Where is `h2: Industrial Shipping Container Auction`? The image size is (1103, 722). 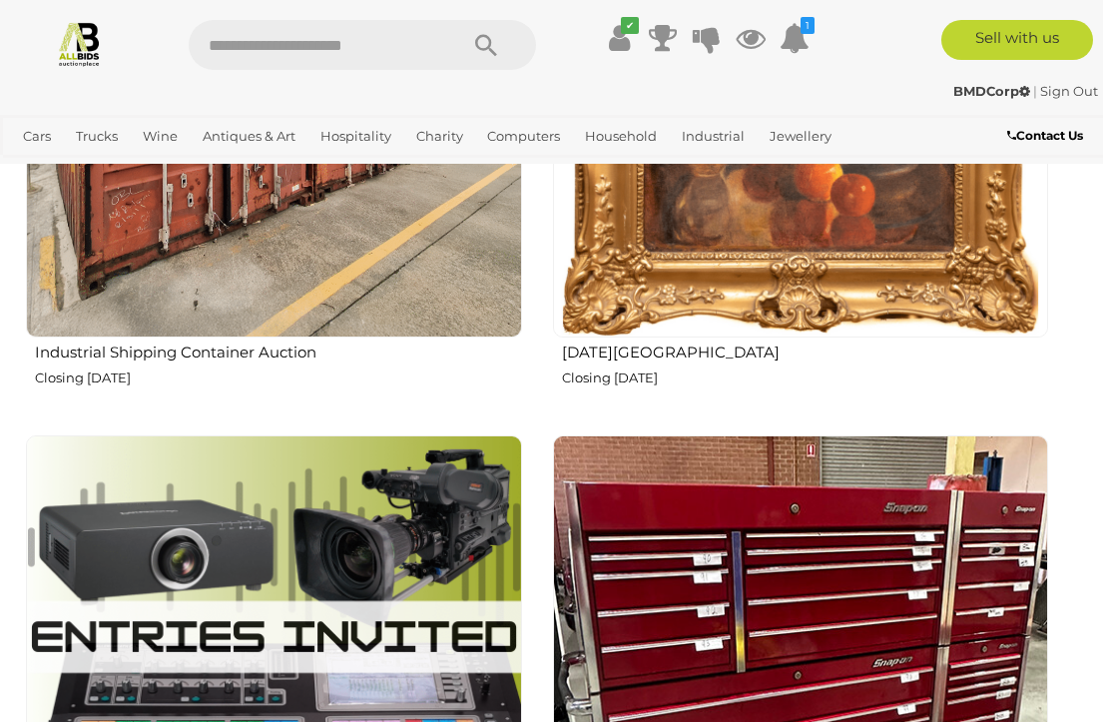 h2: Industrial Shipping Container Auction is located at coordinates (278, 350).